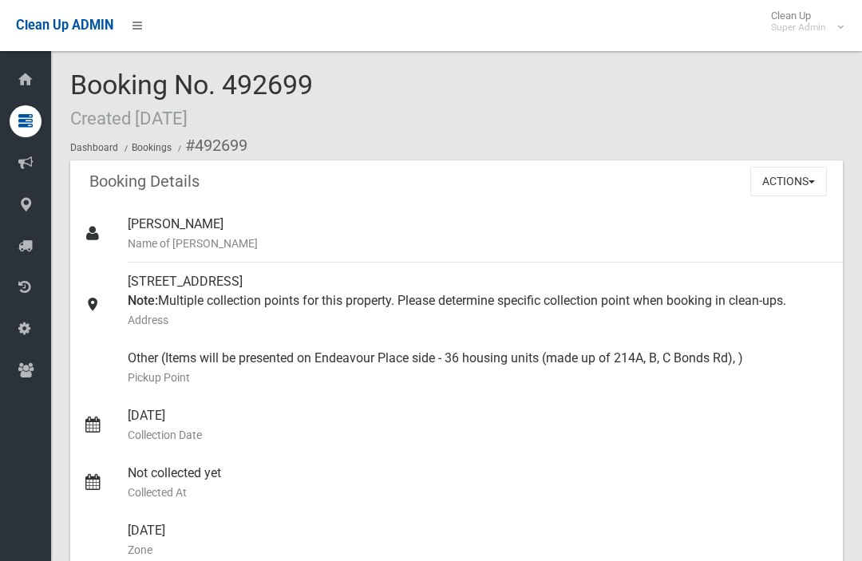 Image resolution: width=862 pixels, height=561 pixels. Describe the element at coordinates (211, 145) in the screenshot. I see `li: #492699` at that location.